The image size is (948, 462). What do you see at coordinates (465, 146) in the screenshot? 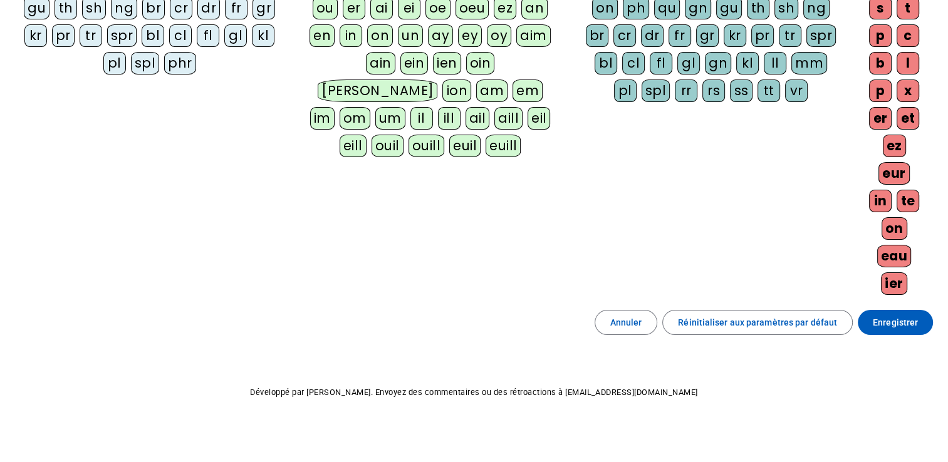
I see `div: euil` at bounding box center [465, 146].